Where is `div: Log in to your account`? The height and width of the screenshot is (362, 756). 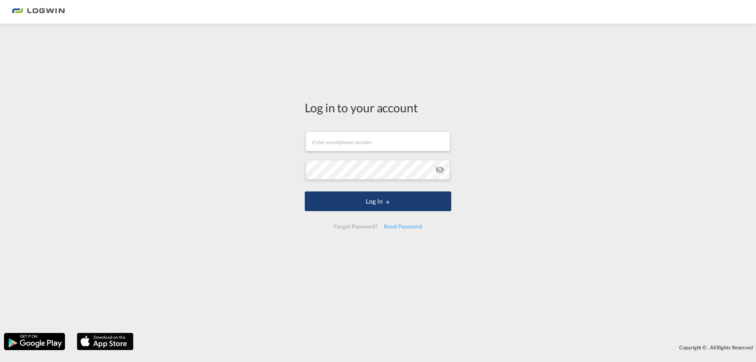
div: Log in to your account is located at coordinates (378, 108).